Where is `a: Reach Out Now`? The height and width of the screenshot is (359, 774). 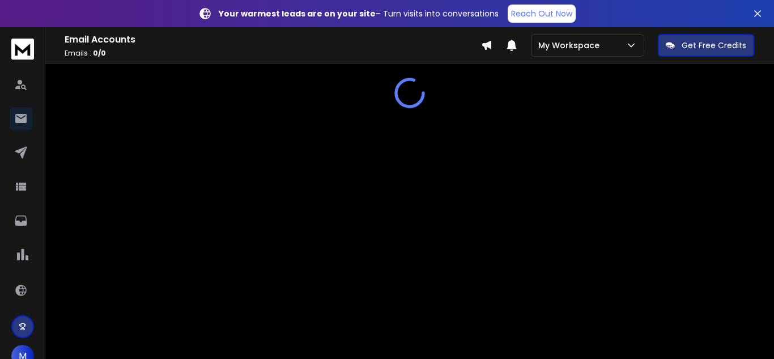 a: Reach Out Now is located at coordinates (542, 14).